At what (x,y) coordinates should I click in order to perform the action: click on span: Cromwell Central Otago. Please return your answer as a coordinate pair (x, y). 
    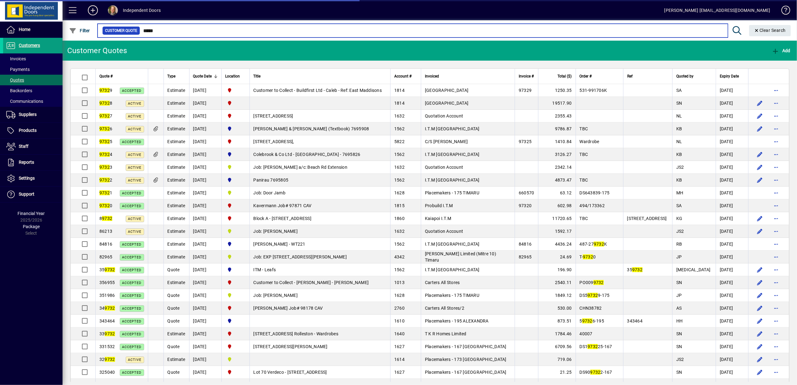
    Looking at the image, I should click on (235, 154).